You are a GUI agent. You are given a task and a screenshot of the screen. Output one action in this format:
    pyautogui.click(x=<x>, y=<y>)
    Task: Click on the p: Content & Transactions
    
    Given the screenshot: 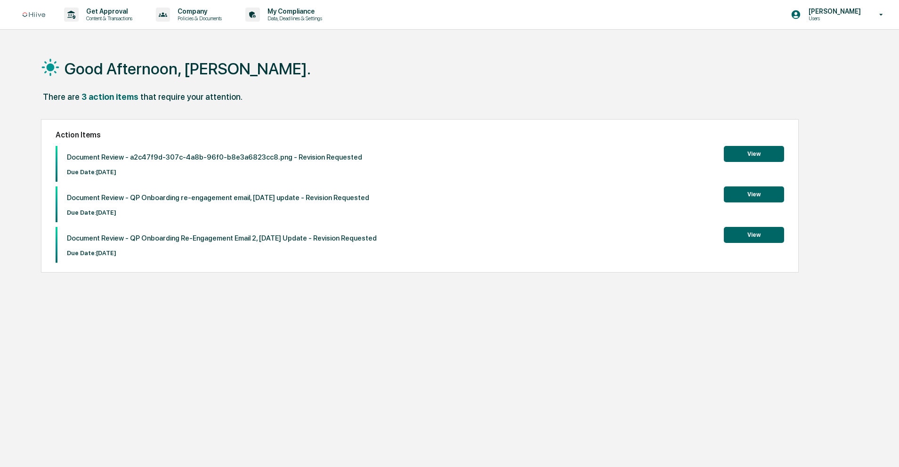 What is the action you would take?
    pyautogui.click(x=108, y=18)
    